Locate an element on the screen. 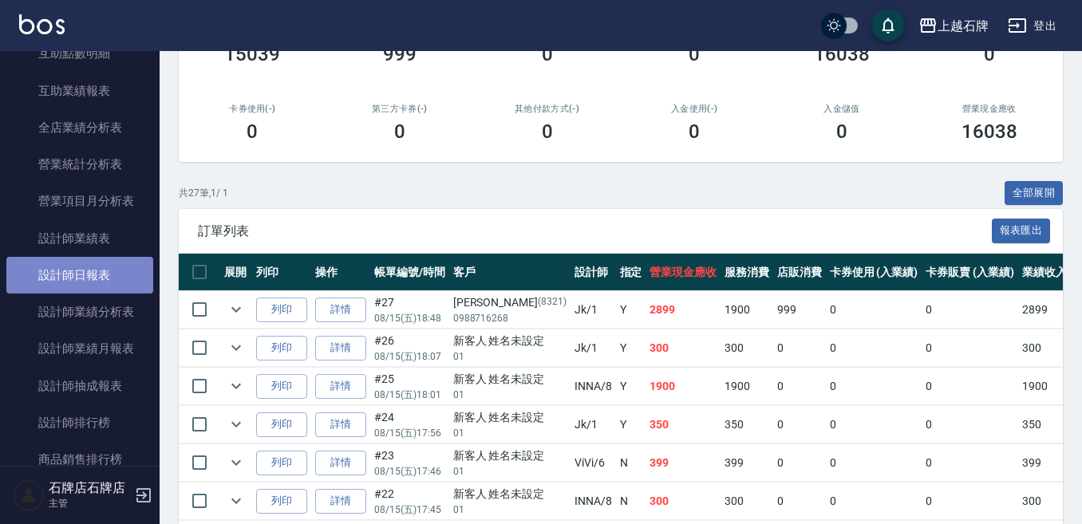  a: 互助業績報表 is located at coordinates (80, 91).